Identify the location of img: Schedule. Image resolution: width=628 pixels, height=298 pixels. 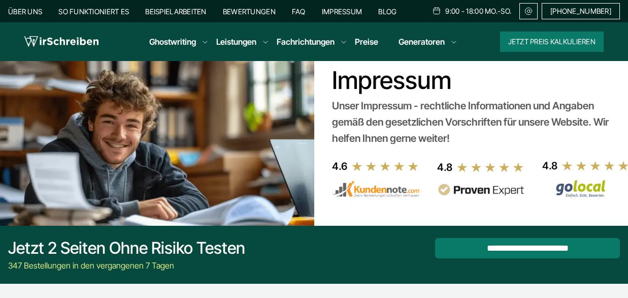
(437, 11).